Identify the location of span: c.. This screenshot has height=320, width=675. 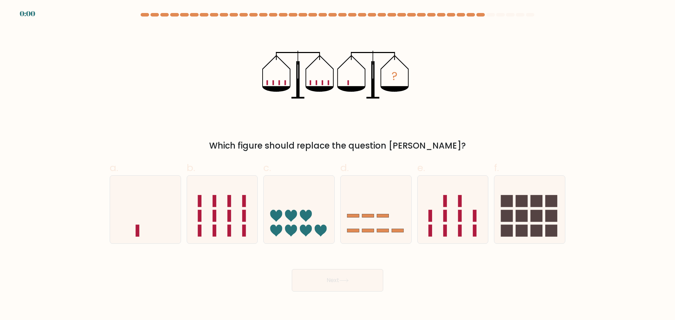
(267, 168).